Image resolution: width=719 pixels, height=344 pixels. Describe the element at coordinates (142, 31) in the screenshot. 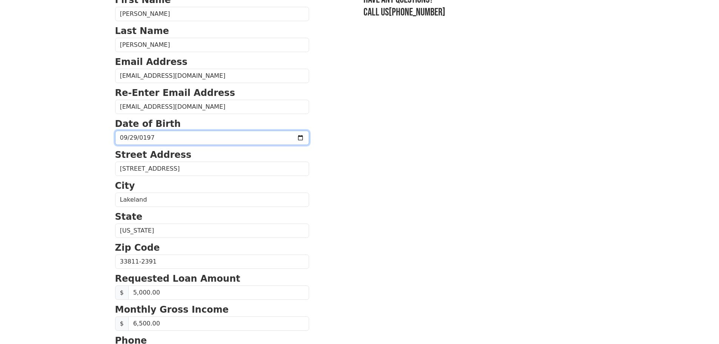

I see `strong: Last Name` at that location.